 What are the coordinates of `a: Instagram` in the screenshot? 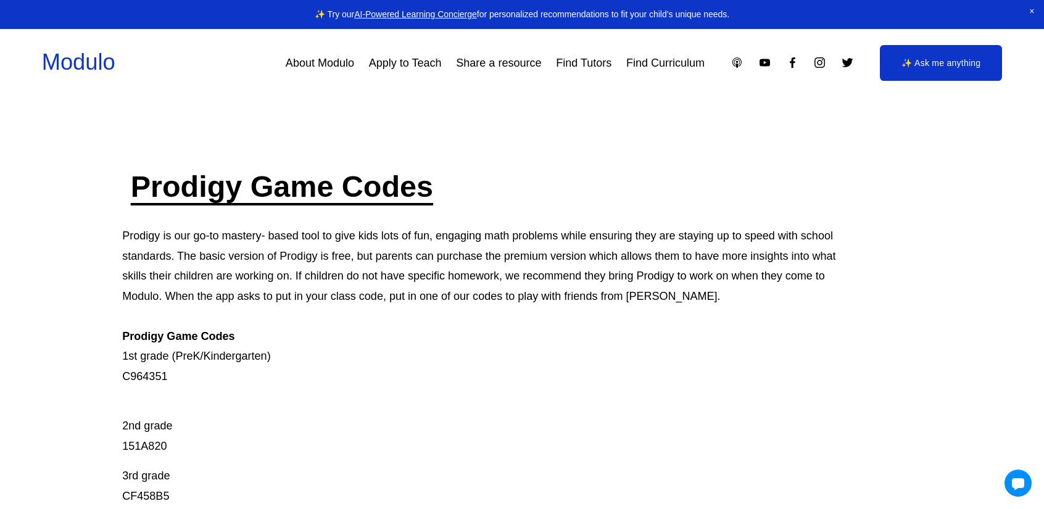 It's located at (819, 62).